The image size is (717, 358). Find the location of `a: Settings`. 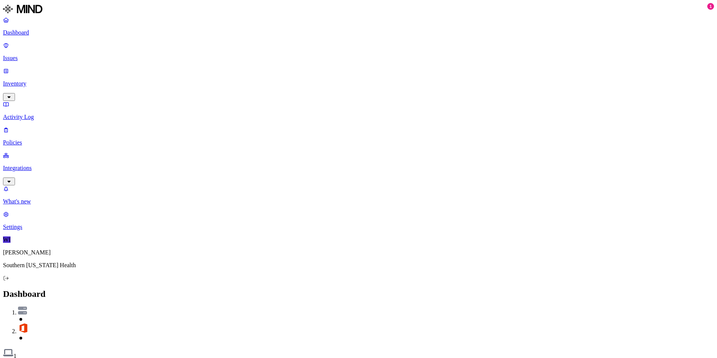

a: Settings is located at coordinates (358, 220).